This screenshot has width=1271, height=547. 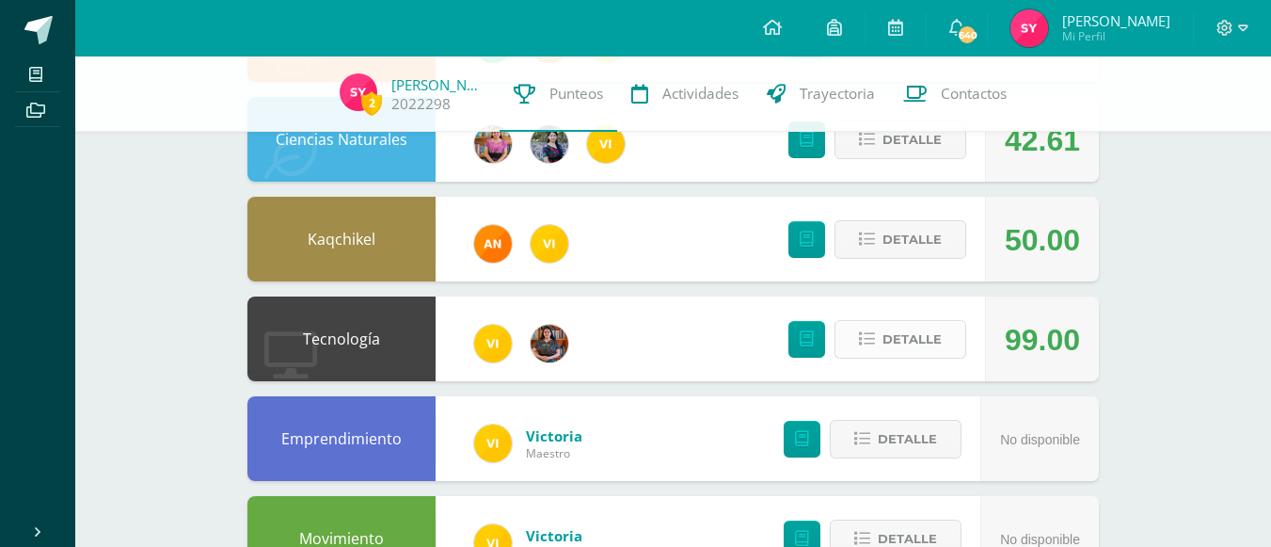 What do you see at coordinates (558, 94) in the screenshot?
I see `a: Punteos` at bounding box center [558, 94].